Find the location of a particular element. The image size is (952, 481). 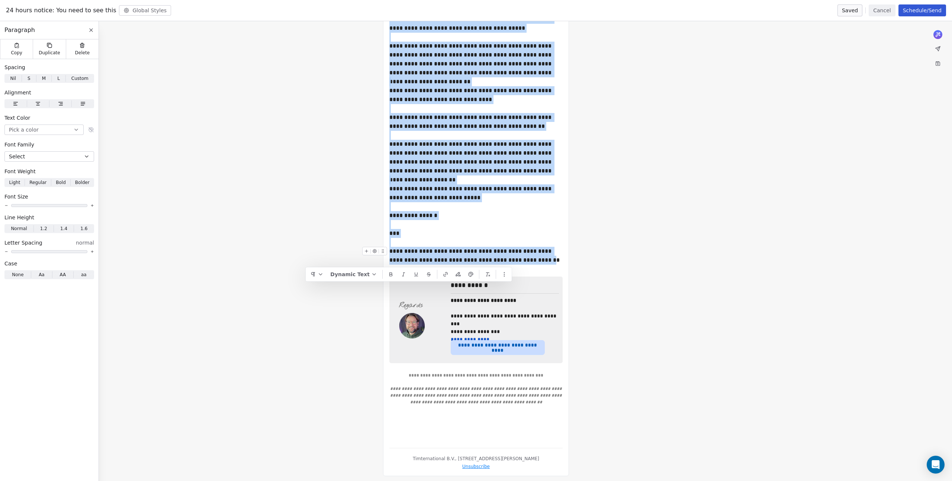

span: Duplicate is located at coordinates (49, 53).